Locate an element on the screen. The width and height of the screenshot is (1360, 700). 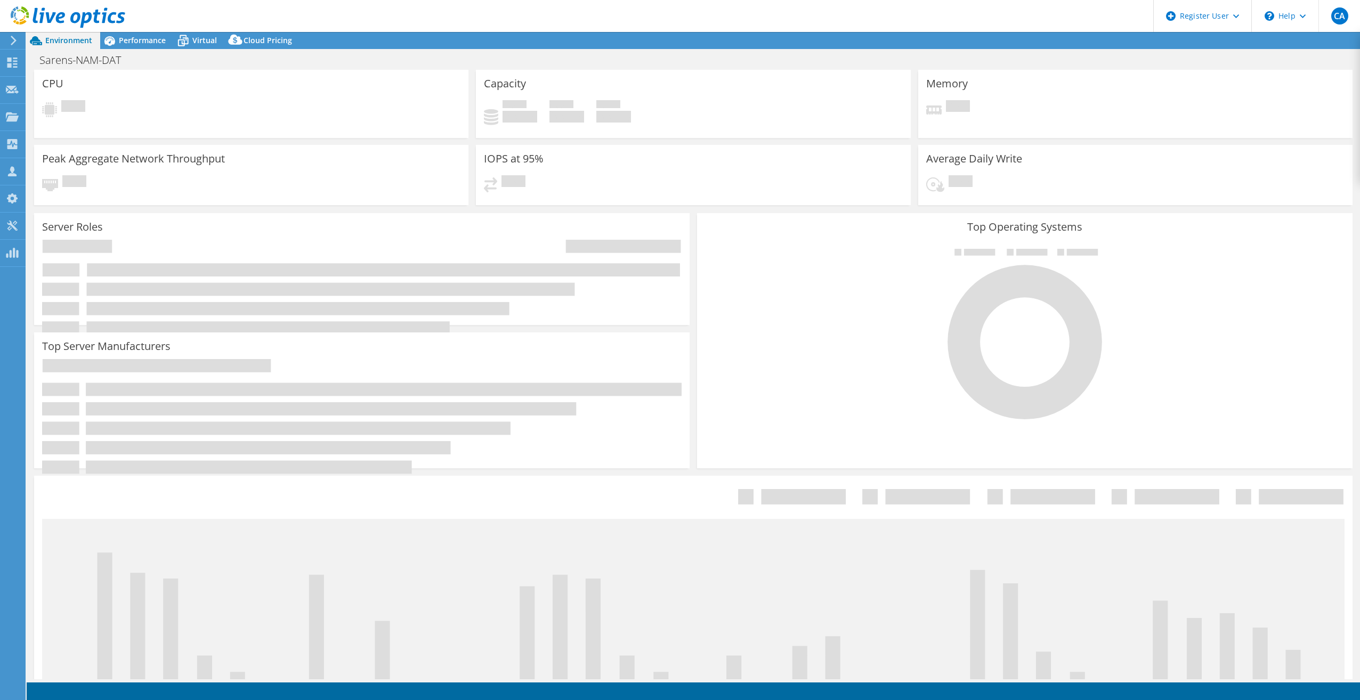
span: Performance is located at coordinates (142, 40).